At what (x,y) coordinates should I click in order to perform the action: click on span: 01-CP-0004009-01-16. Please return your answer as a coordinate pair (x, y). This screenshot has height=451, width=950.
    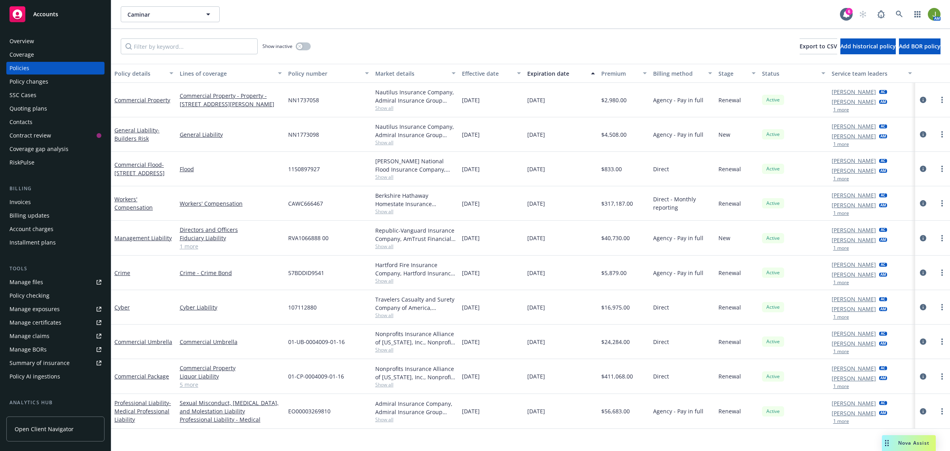
    Looking at the image, I should click on (316, 376).